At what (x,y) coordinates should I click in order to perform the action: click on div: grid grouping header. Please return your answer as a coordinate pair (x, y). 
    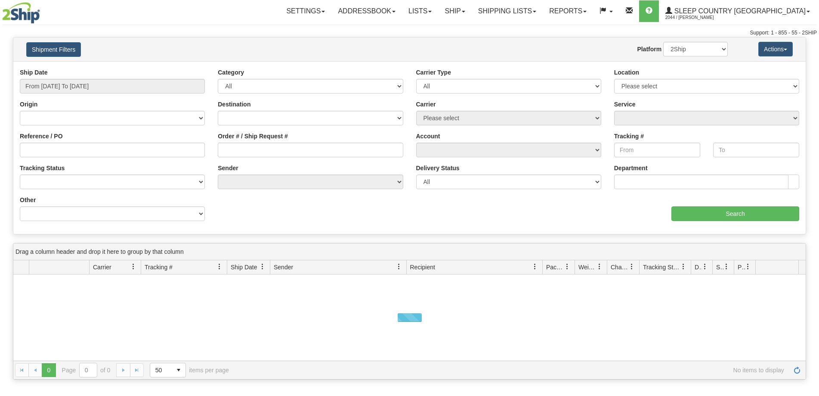
    Looking at the image, I should click on (410, 251).